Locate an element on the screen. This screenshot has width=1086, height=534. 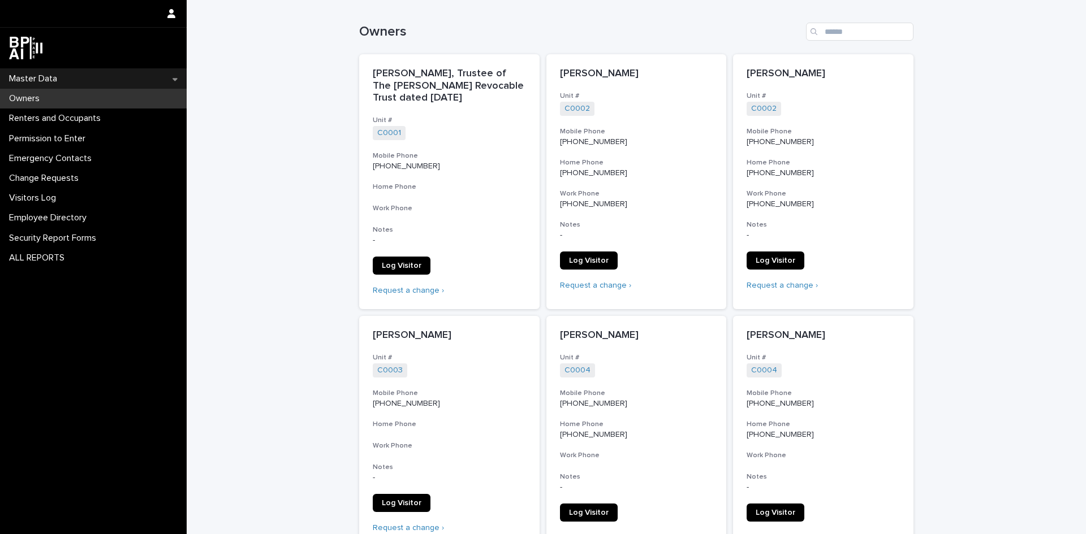
p: Owners is located at coordinates (27, 98).